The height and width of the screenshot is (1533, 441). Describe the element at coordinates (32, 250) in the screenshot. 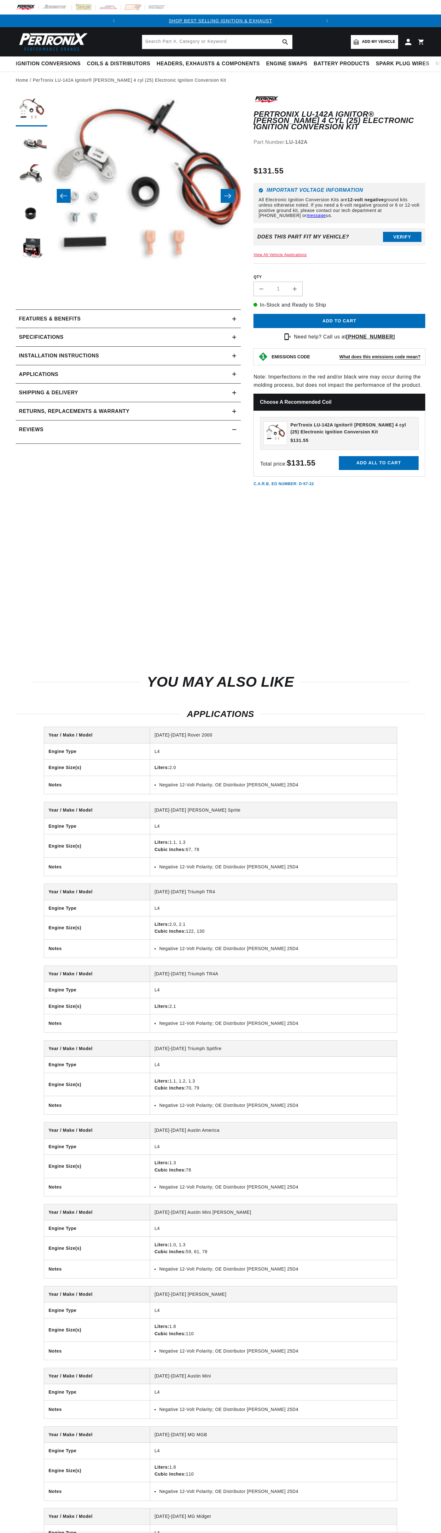

I see `button: Load image 5 in gallery view` at that location.